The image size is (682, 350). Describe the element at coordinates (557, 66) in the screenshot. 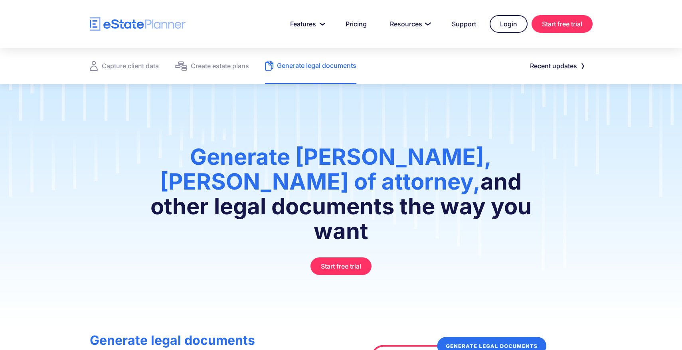

I see `a: Recent updates` at that location.